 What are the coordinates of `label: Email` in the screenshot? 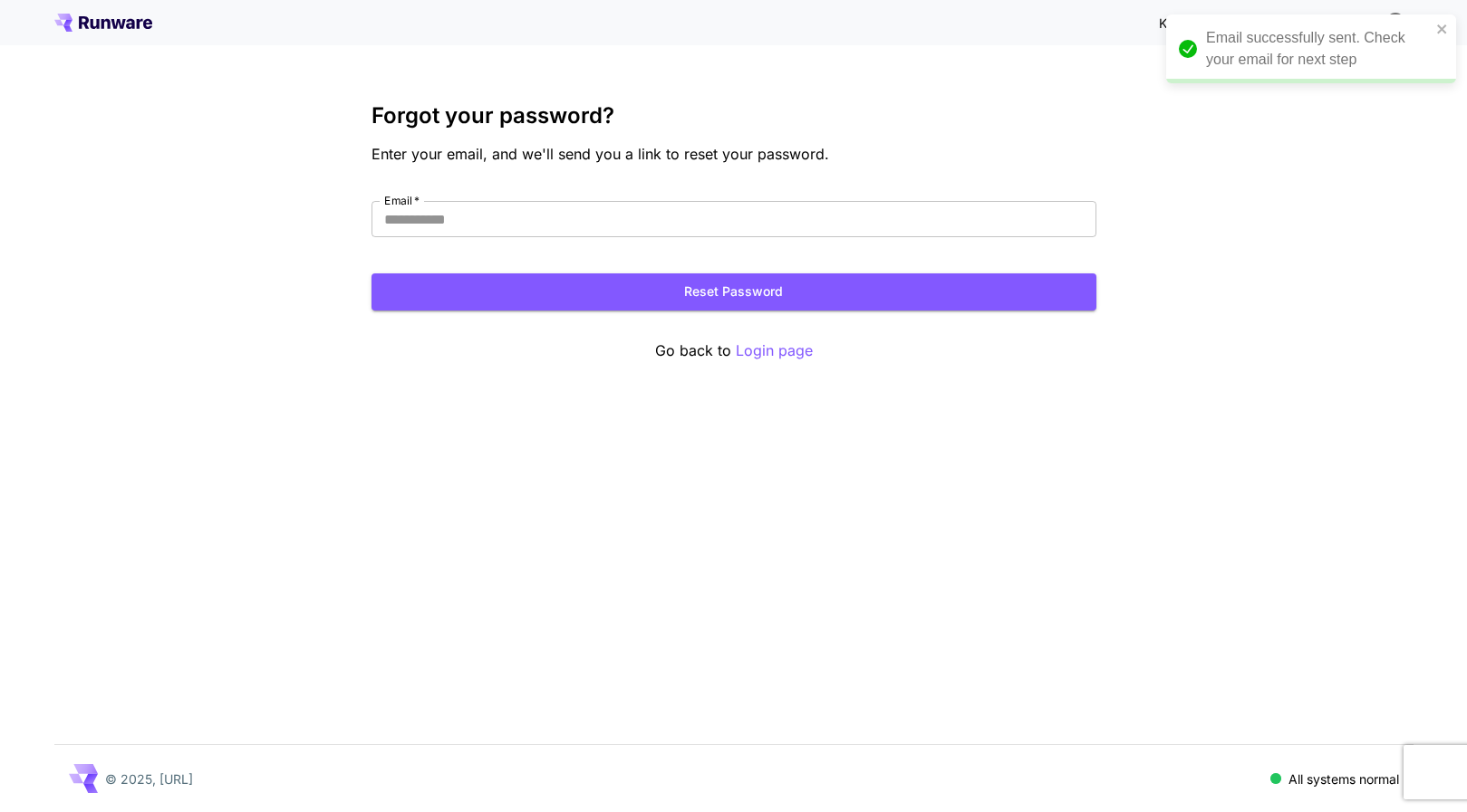 It's located at (401, 200).